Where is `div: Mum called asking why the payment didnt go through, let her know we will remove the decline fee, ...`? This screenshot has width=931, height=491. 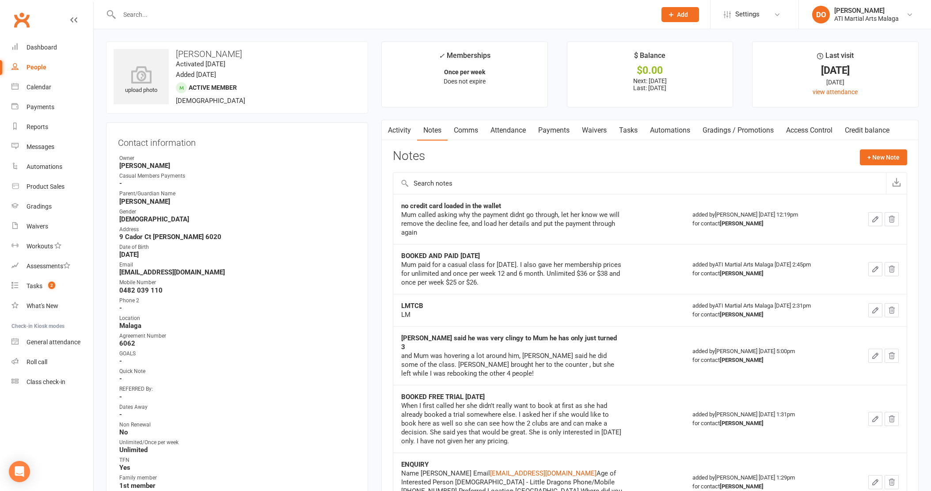
div: Mum called asking why the payment didnt go through, let her know we will remove the decline fee, ... is located at coordinates (511, 223).